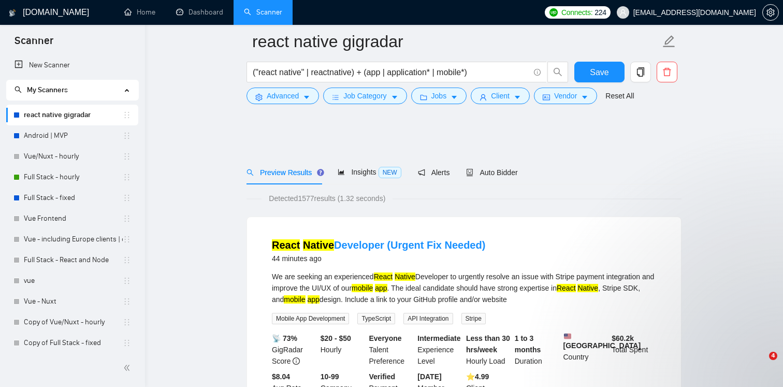 The width and height of the screenshot is (783, 387). Describe the element at coordinates (488, 344) in the screenshot. I see `b: Less than 30 hrs/week` at that location.